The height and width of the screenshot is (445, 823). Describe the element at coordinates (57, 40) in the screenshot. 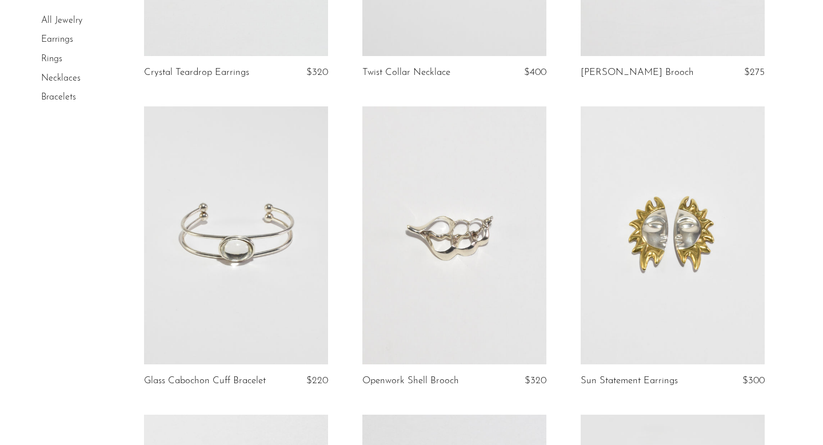

I see `a: Earrings` at that location.